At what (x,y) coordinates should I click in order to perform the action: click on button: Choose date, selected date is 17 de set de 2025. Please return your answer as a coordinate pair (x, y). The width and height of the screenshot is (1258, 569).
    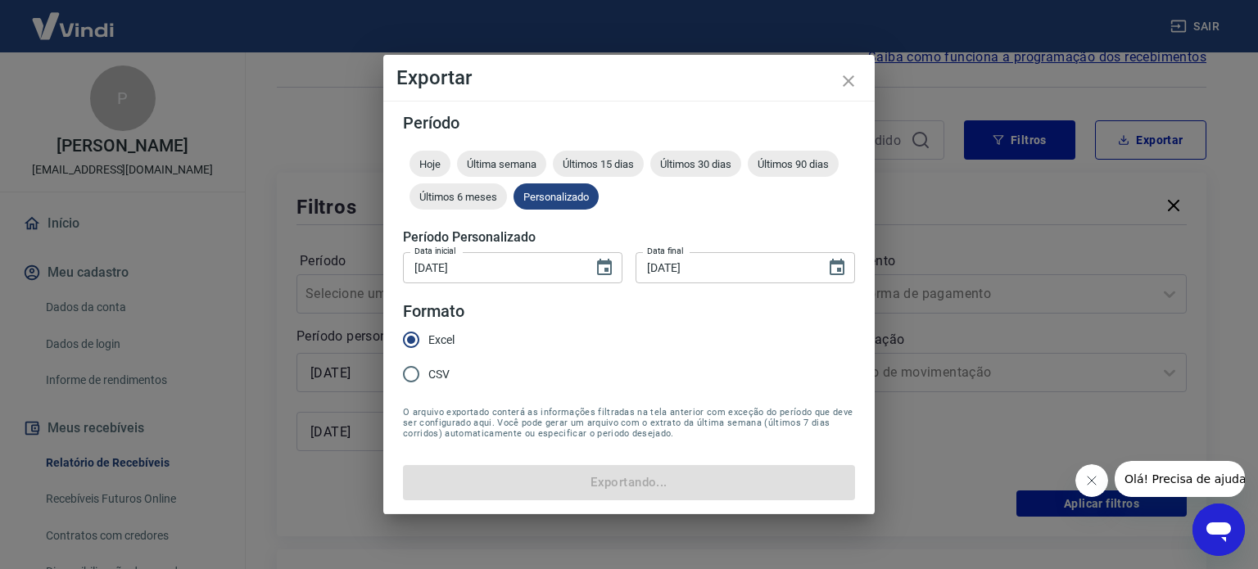
    Looking at the image, I should click on (837, 268).